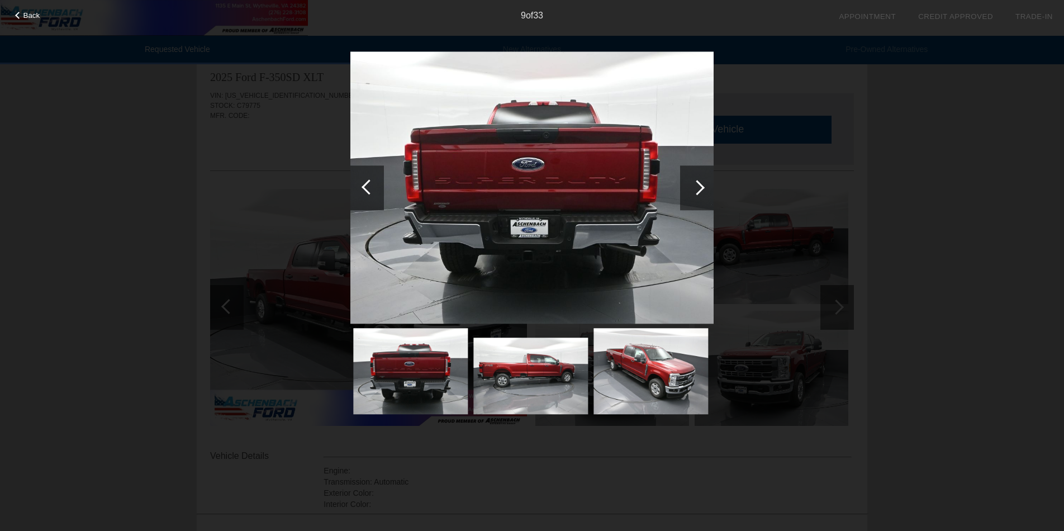  Describe the element at coordinates (955, 16) in the screenshot. I see `a: Credit Approved` at that location.